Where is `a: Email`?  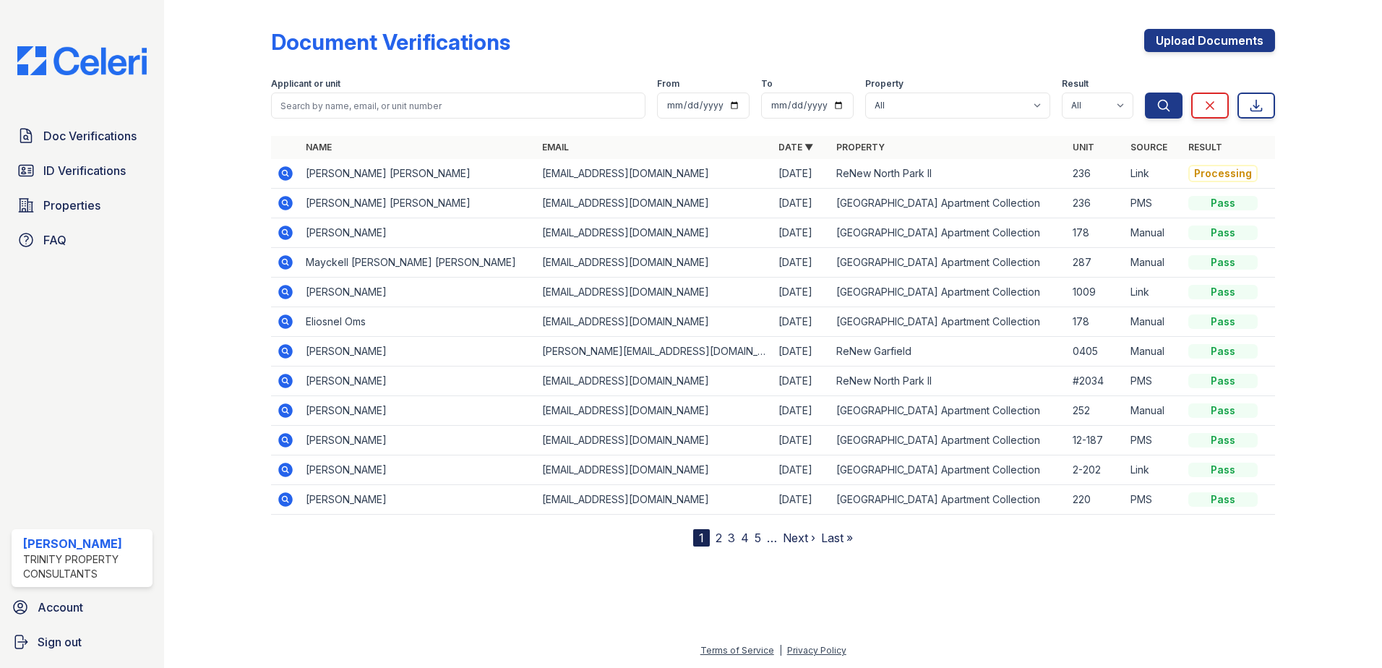 a: Email is located at coordinates (555, 147).